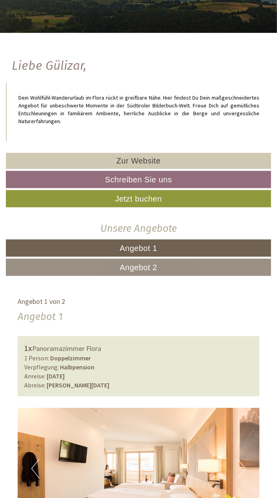  What do you see at coordinates (139, 248) in the screenshot?
I see `span: Angebot 1` at bounding box center [139, 248].